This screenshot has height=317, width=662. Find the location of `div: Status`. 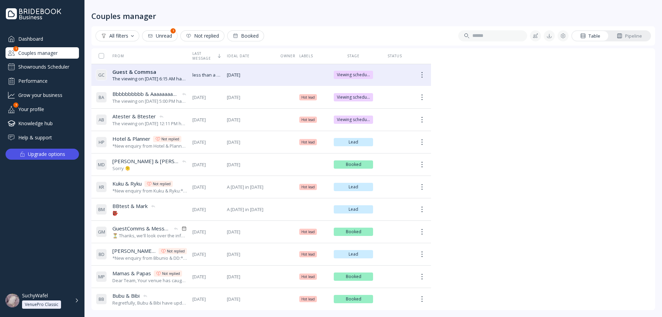

div: Status is located at coordinates (395, 56).